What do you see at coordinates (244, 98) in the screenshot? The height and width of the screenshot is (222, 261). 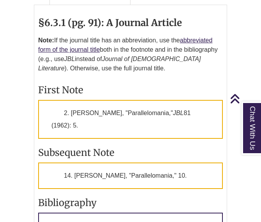 I see `a: Back to Top` at bounding box center [244, 98].